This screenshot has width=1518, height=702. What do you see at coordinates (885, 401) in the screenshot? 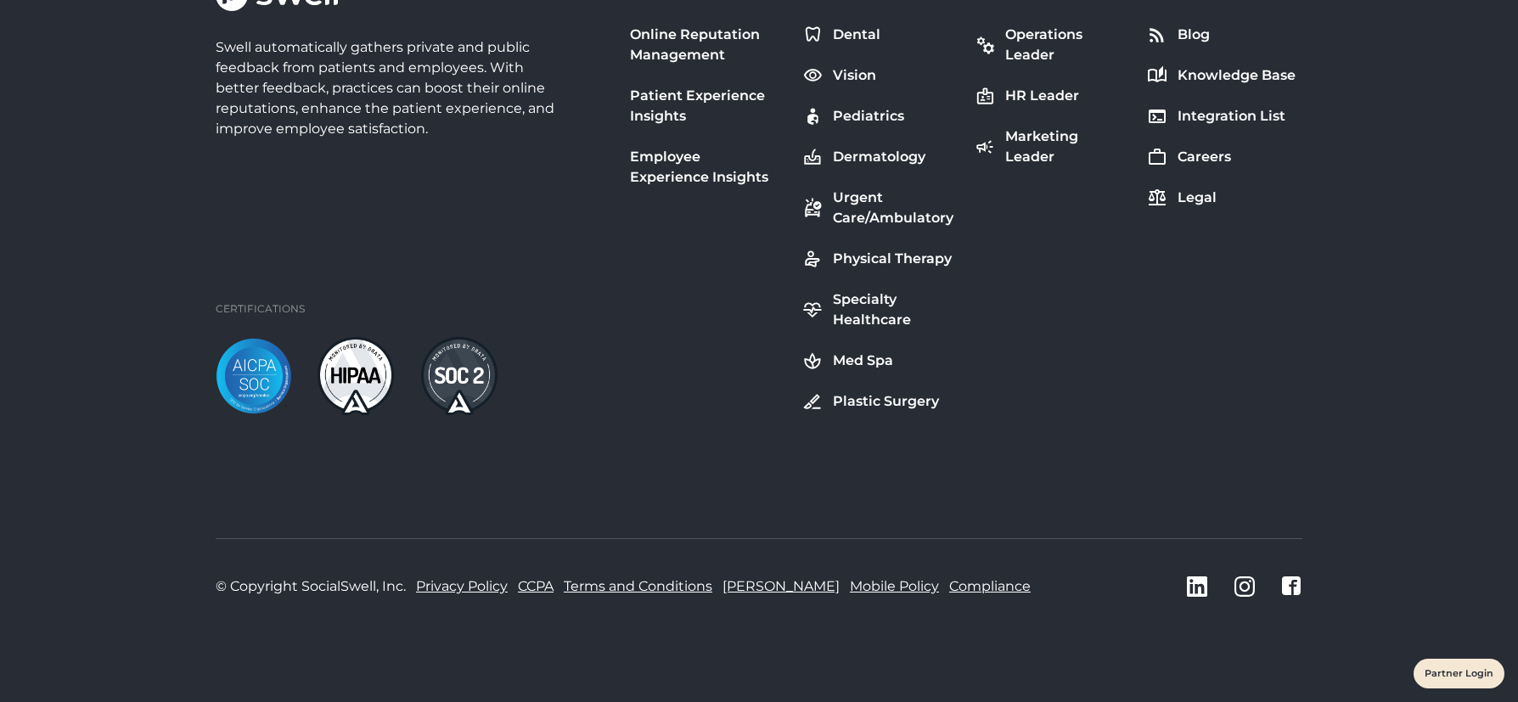
I see `div: Plastic Surgery` at bounding box center [885, 401].